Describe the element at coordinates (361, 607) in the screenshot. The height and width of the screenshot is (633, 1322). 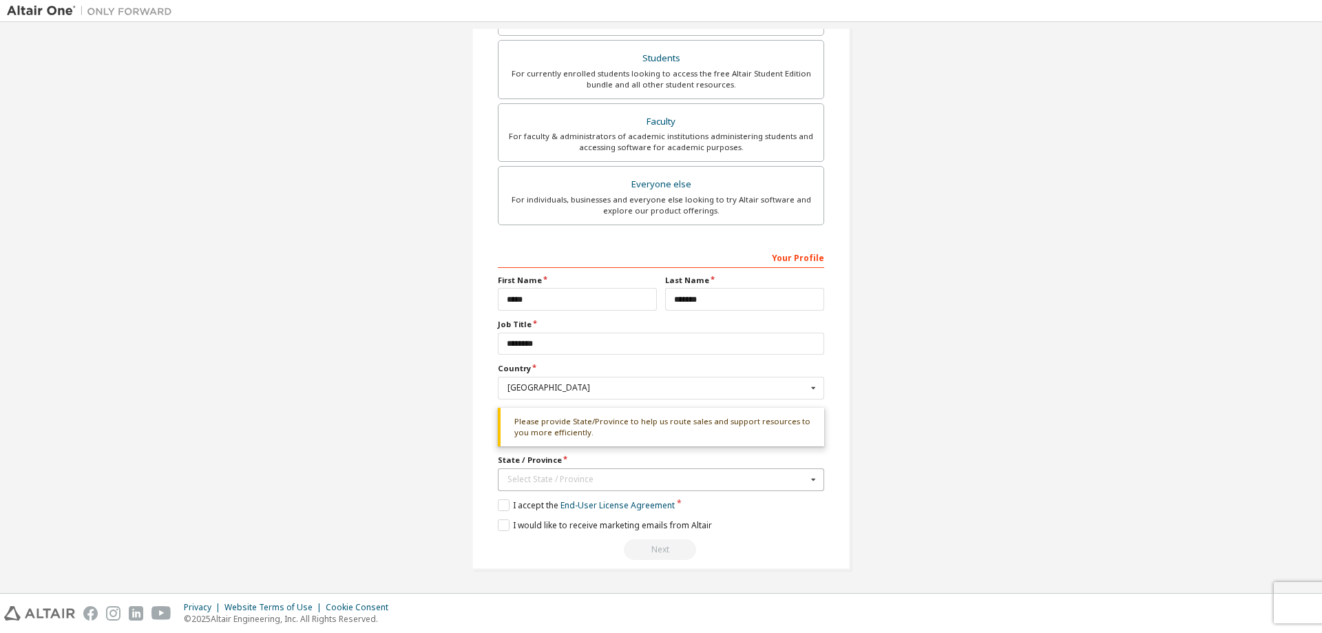
I see `div: Cookie Consent` at that location.